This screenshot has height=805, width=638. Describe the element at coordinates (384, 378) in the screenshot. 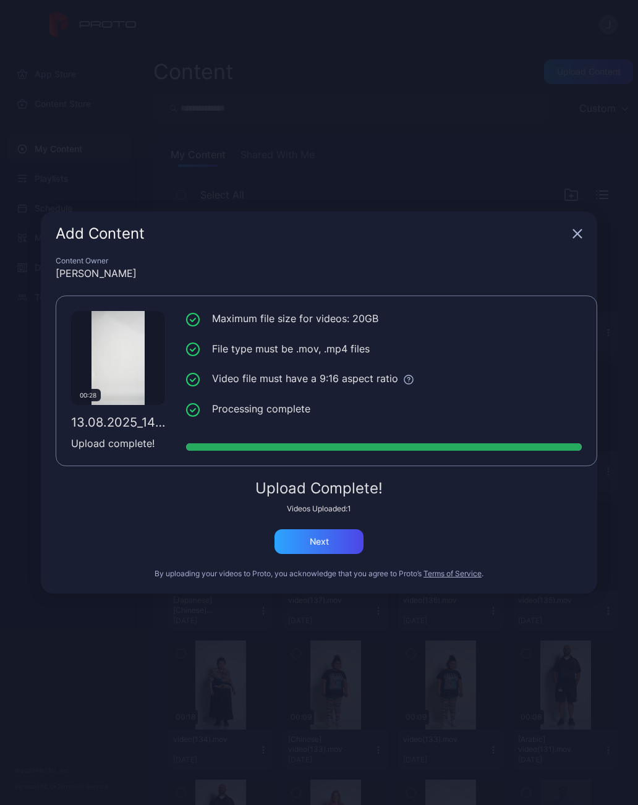

I see `li: Video file must have a 9:16 aspect ratio` at that location.